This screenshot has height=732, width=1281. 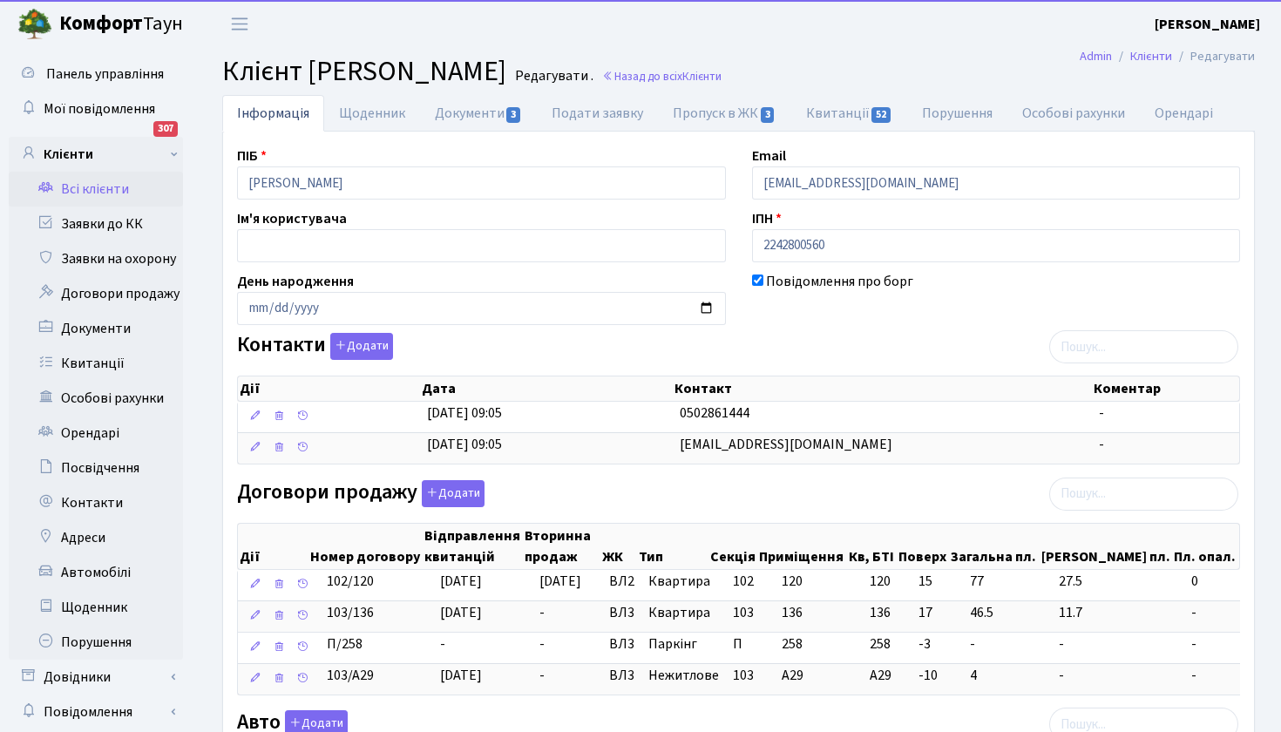 I want to click on a: Щоденник, so click(x=372, y=113).